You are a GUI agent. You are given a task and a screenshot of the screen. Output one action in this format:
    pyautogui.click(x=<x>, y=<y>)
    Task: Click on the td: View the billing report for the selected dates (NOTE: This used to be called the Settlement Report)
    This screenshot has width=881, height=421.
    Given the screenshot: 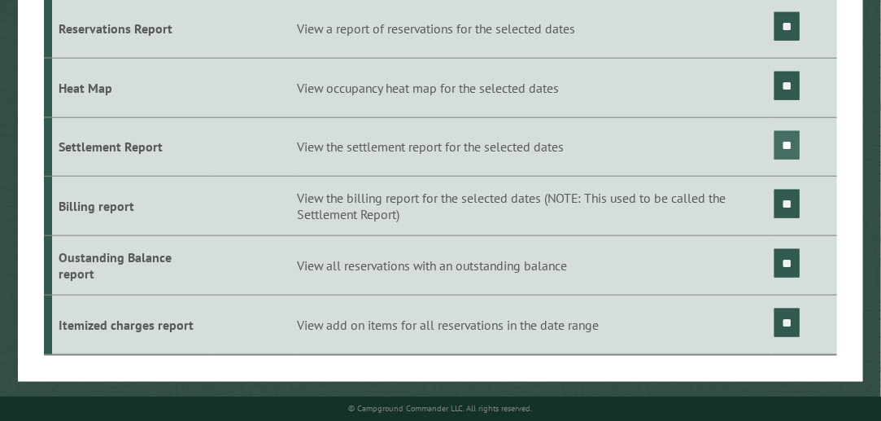 What is the action you would take?
    pyautogui.click(x=533, y=206)
    